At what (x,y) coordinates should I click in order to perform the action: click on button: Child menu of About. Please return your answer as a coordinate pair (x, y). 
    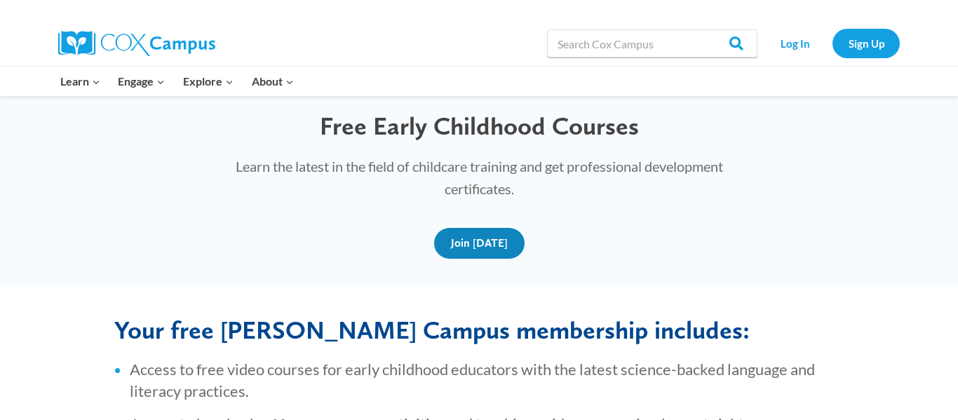
    Looking at the image, I should click on (273, 81).